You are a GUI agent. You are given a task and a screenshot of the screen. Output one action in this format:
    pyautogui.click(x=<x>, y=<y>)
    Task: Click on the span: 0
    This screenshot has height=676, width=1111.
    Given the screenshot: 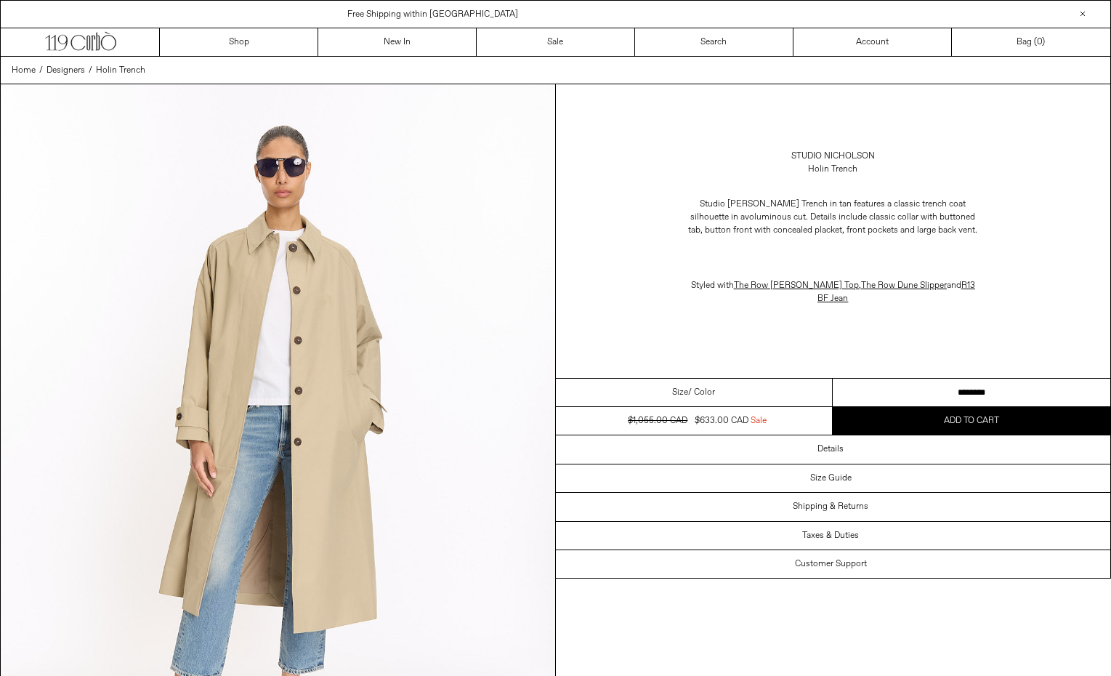 What is the action you would take?
    pyautogui.click(x=1039, y=42)
    